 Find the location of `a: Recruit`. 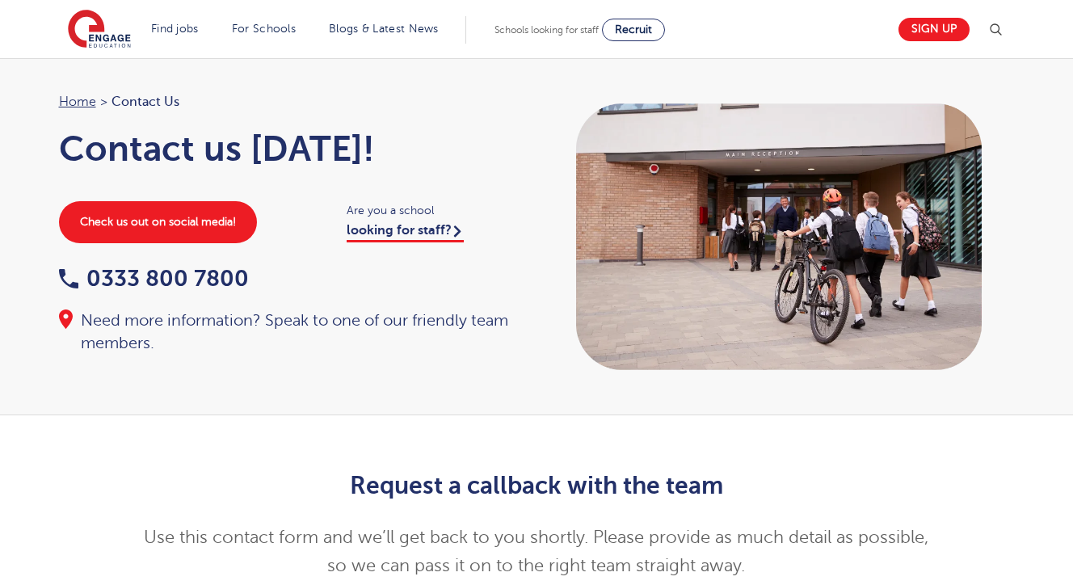

a: Recruit is located at coordinates (633, 30).